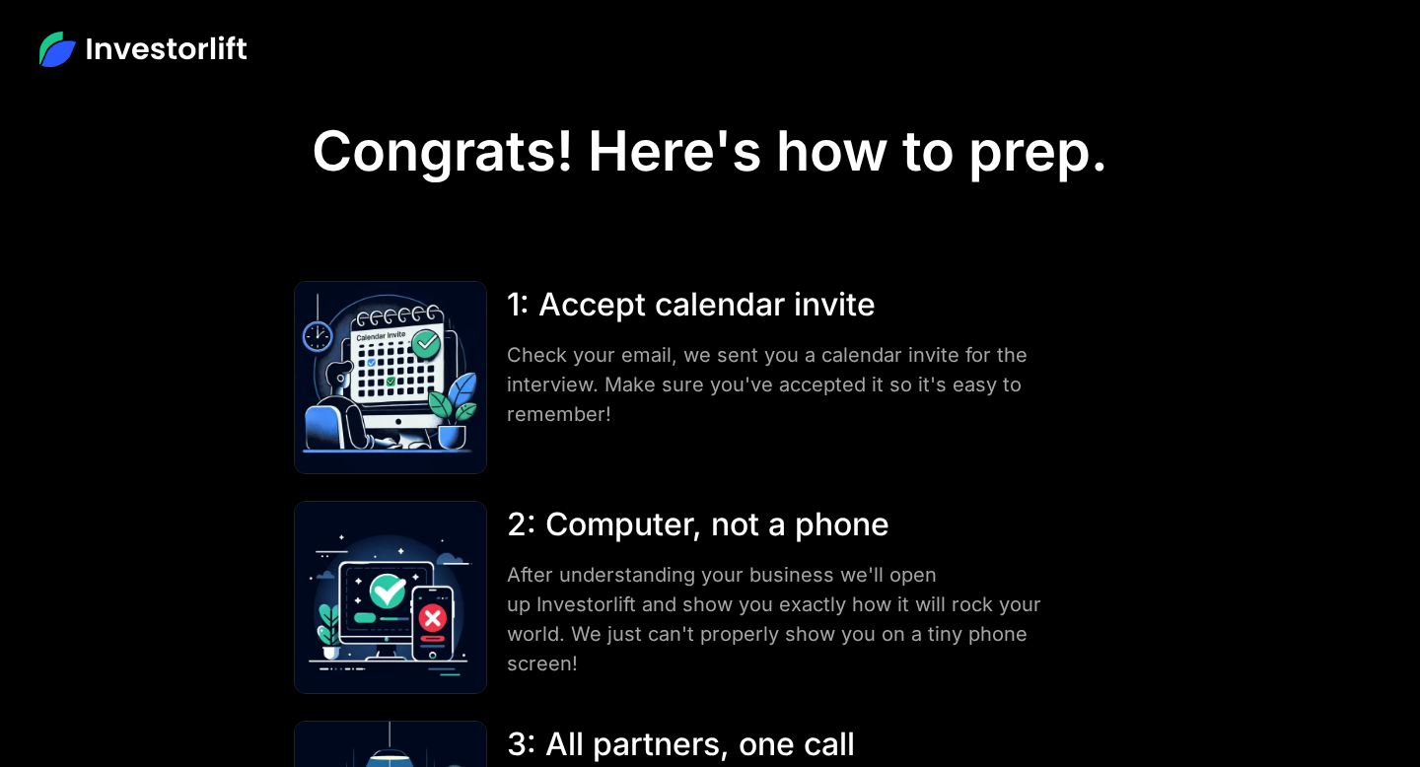  I want to click on div: Check your email, we sent you a calendar invite for the interview. Make sure you've accepted it s..., so click(785, 385).